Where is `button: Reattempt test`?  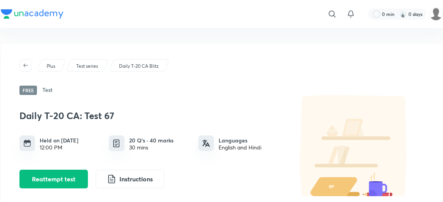 button: Reattempt test is located at coordinates (54, 179).